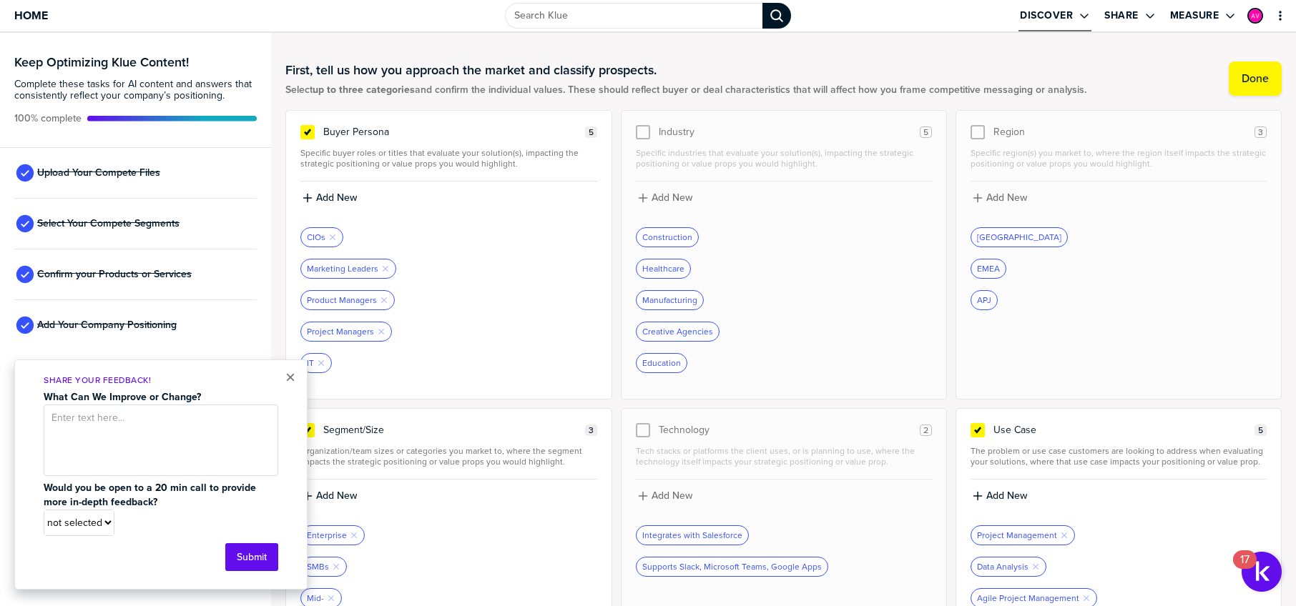  What do you see at coordinates (107, 325) in the screenshot?
I see `span: Add Your Company Positioning` at bounding box center [107, 325].